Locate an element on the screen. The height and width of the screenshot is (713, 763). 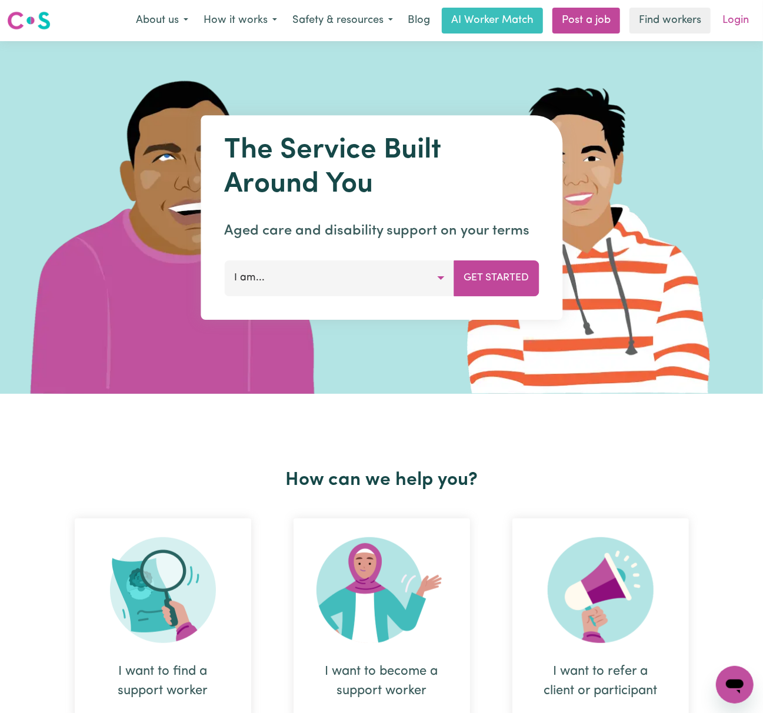
a: Blog is located at coordinates (419, 21).